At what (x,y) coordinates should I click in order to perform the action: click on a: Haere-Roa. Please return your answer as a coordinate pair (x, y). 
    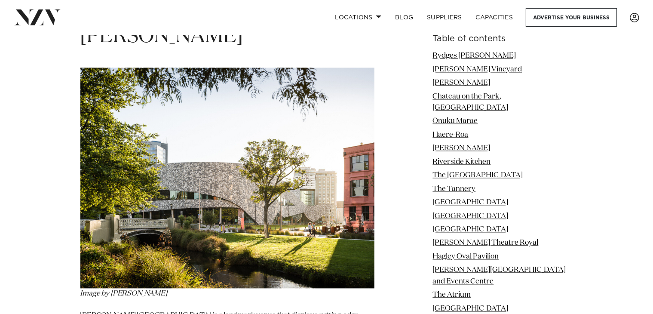
    Looking at the image, I should click on (450, 135).